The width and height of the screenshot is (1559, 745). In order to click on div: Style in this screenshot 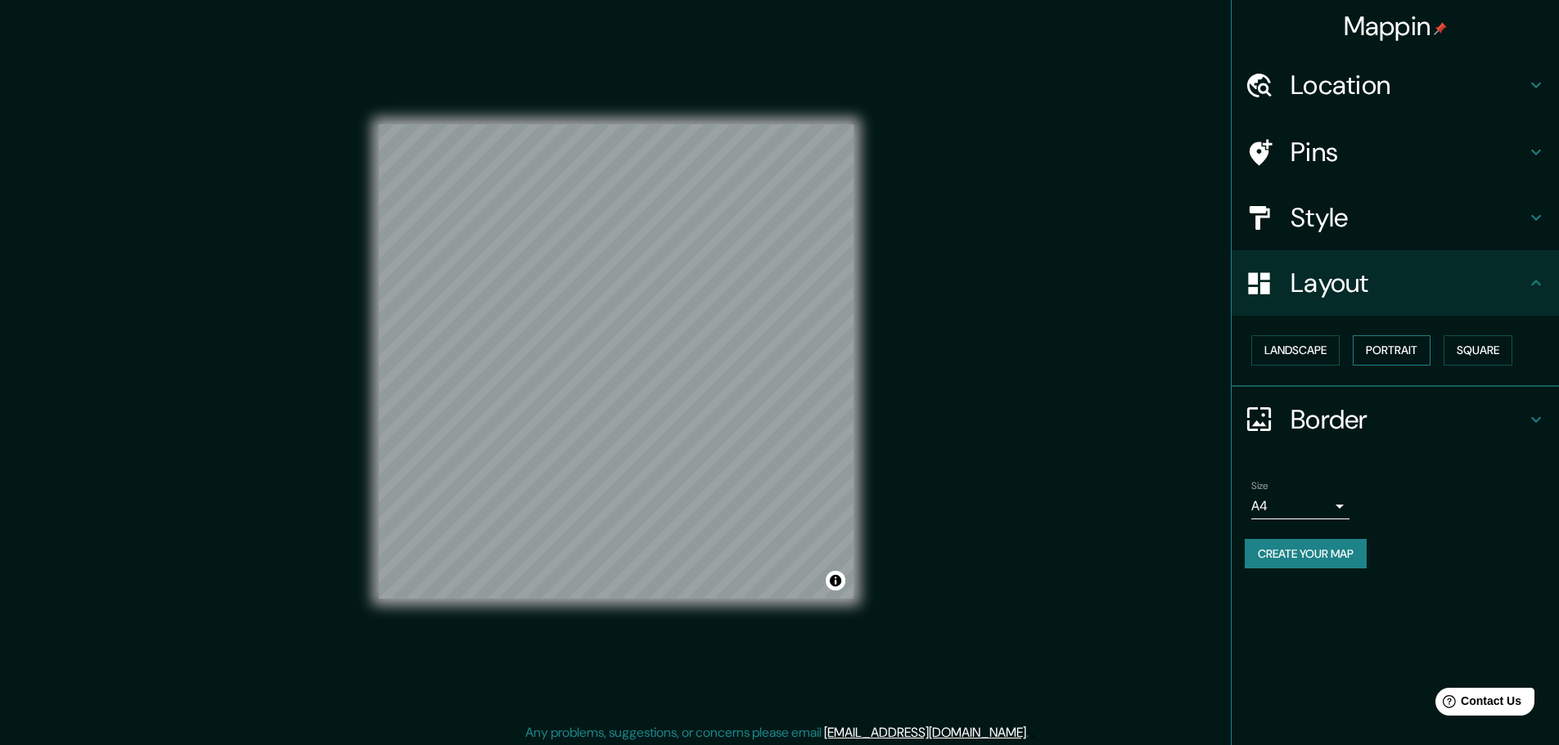, I will do `click(1395, 218)`.